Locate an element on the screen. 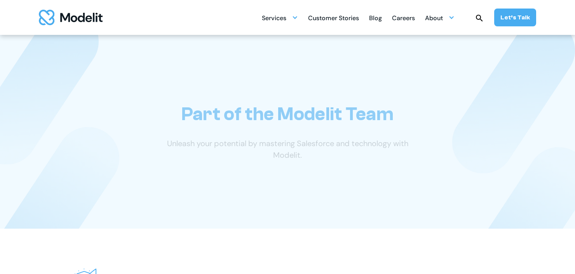 Image resolution: width=575 pixels, height=274 pixels. a: Blog is located at coordinates (375, 17).